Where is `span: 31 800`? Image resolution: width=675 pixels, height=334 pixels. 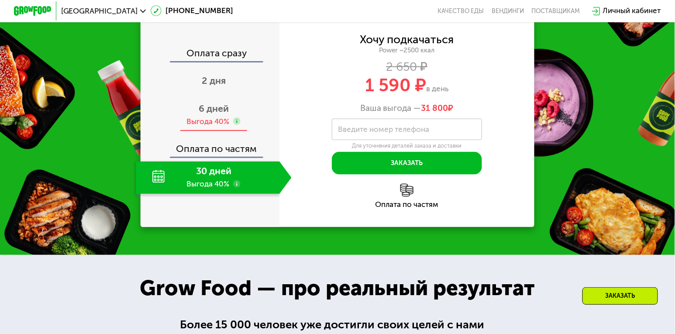
span: 31 800 is located at coordinates (435, 108).